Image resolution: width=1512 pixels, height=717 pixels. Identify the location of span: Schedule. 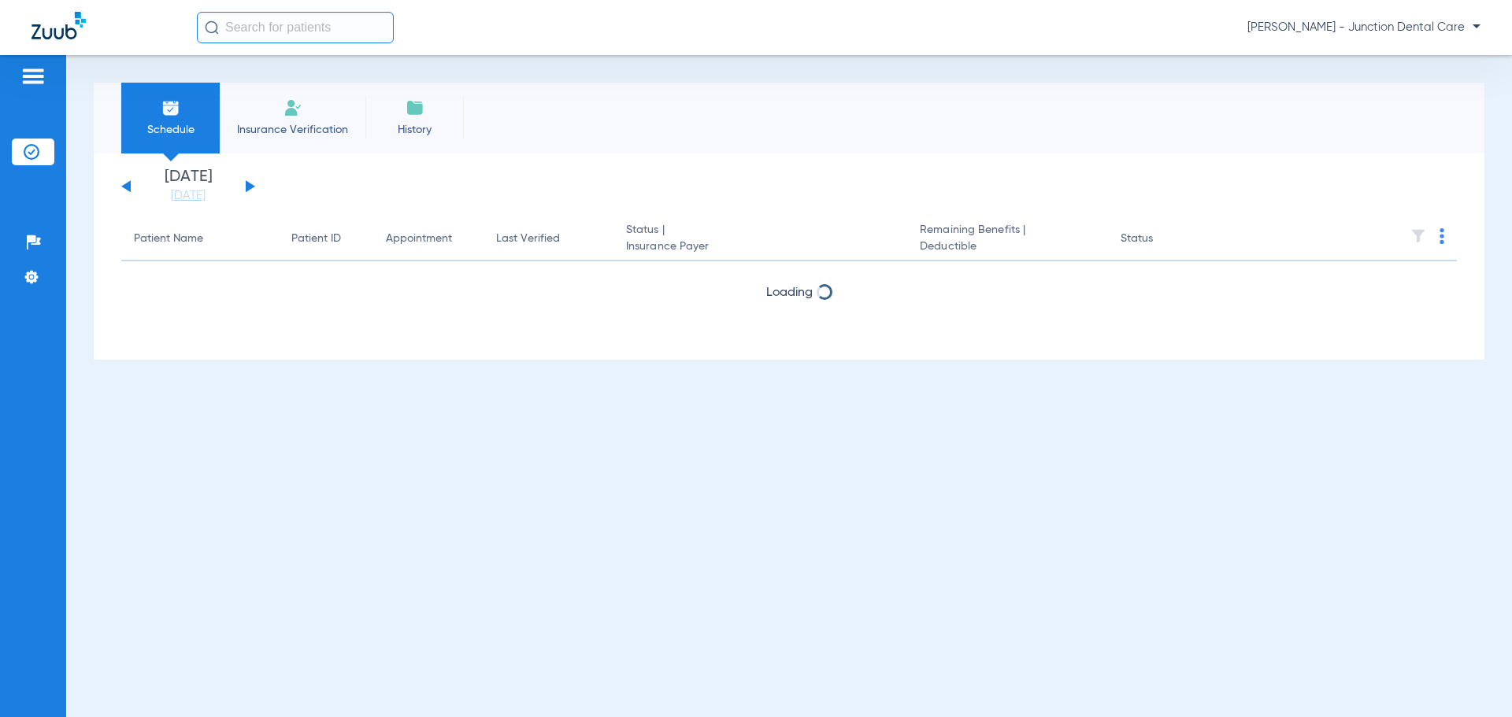
(170, 130).